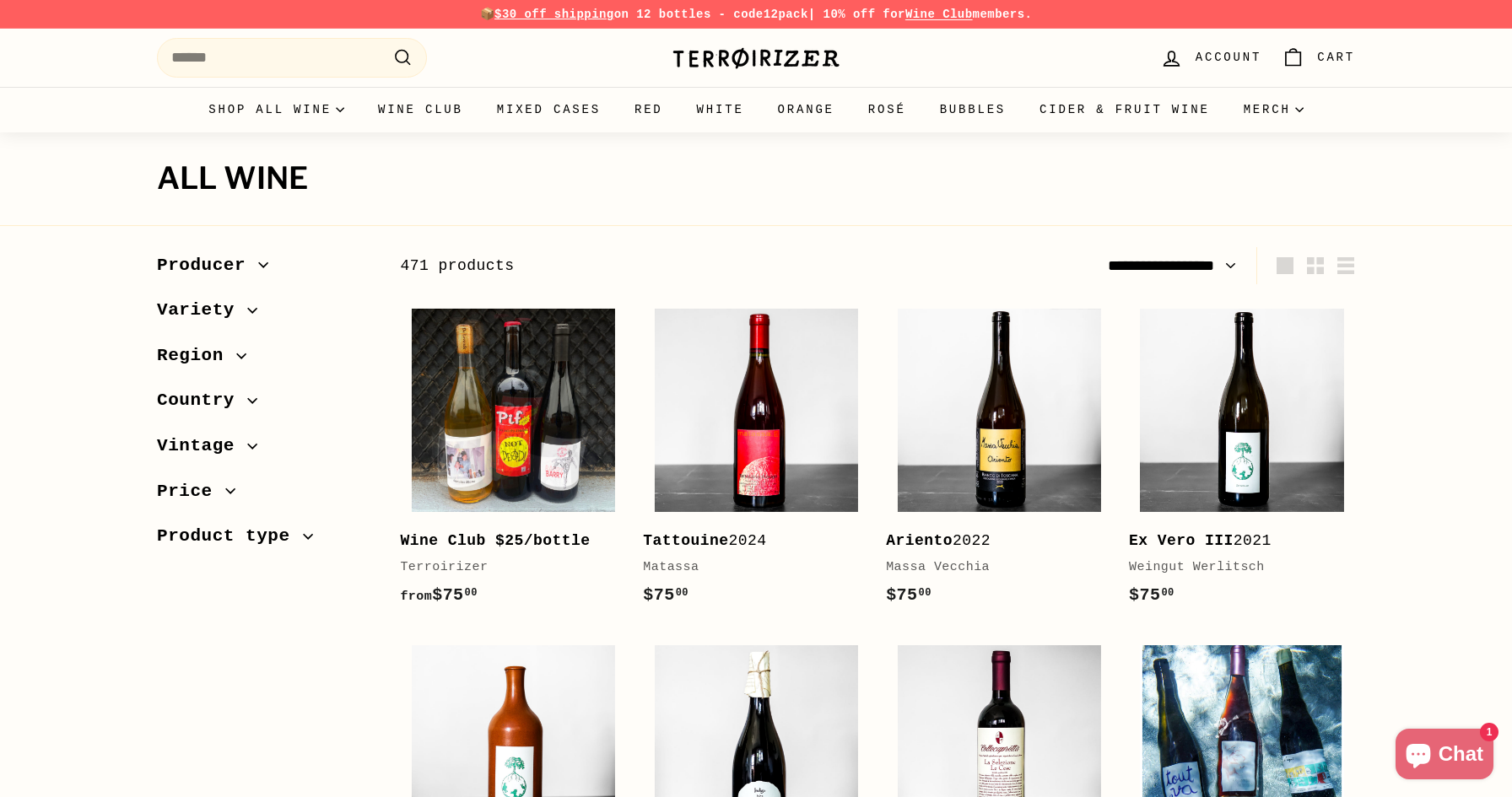  Describe the element at coordinates (756, 179) in the screenshot. I see `h1: All wine` at that location.